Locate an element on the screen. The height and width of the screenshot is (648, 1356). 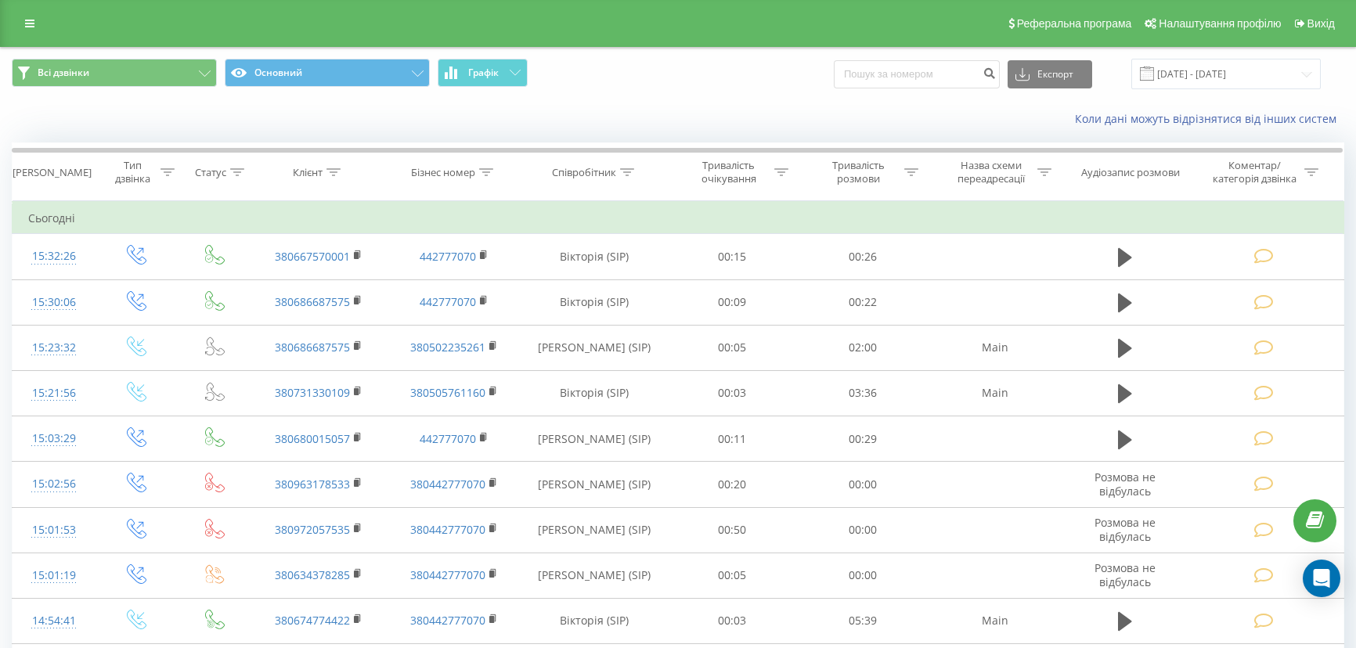
div: 15:01:53 is located at coordinates (54, 530).